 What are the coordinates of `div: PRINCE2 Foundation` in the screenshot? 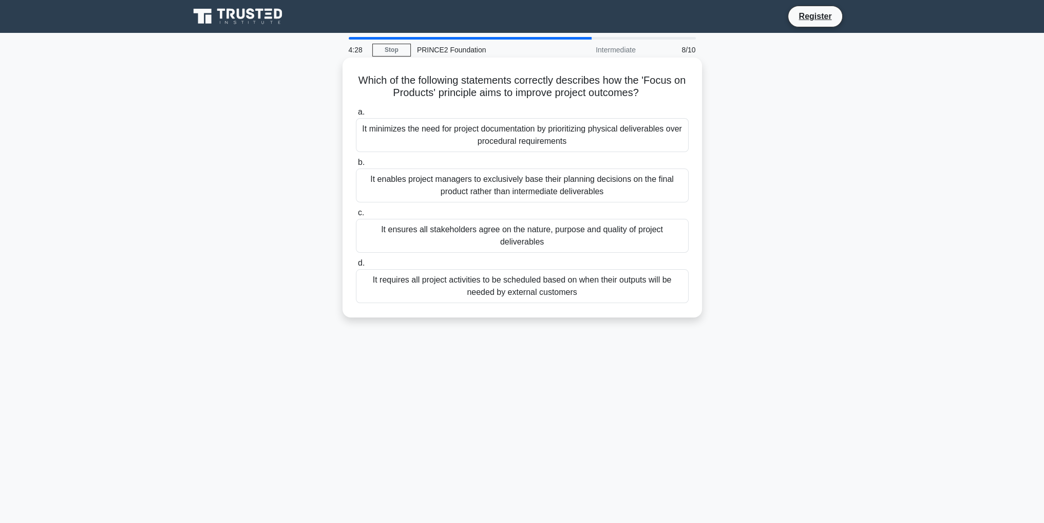 It's located at (481, 50).